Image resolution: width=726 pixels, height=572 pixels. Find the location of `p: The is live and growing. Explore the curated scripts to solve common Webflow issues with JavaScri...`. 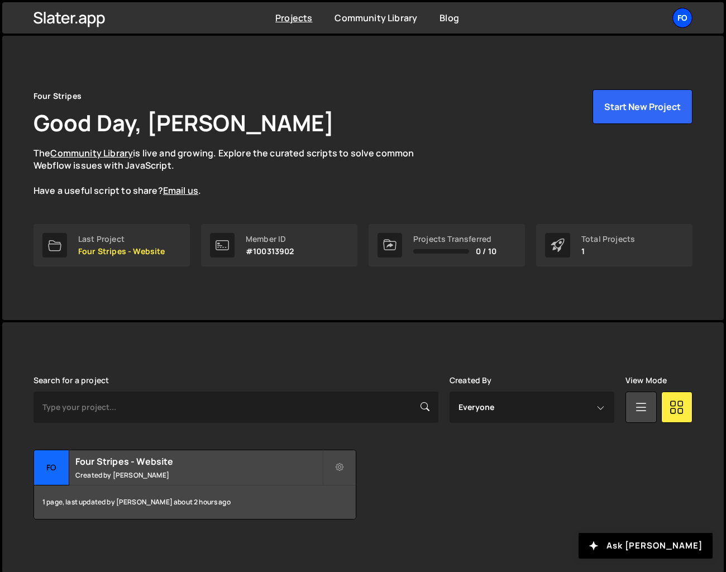

p: The is live and growing. Explore the curated scripts to solve common Webflow issues with JavaScri... is located at coordinates (234, 172).